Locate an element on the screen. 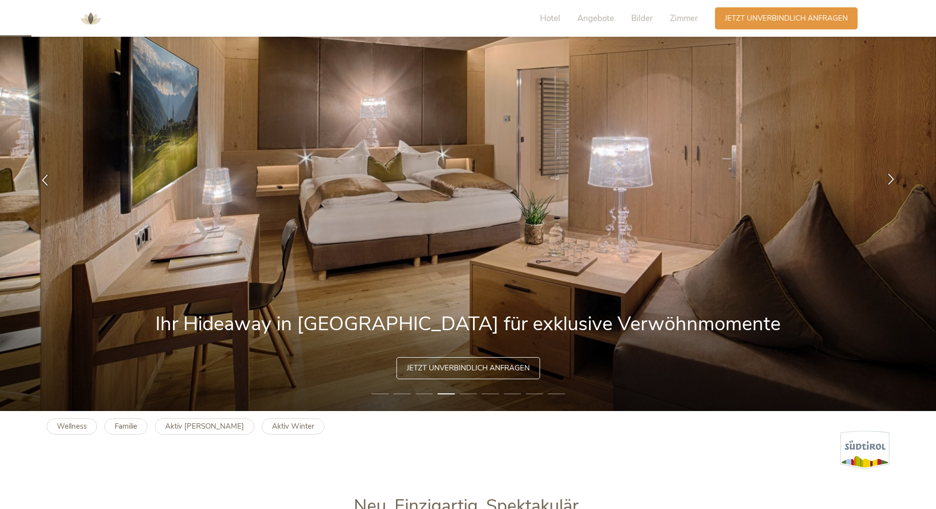  a: Aktiv Winter is located at coordinates (293, 426).